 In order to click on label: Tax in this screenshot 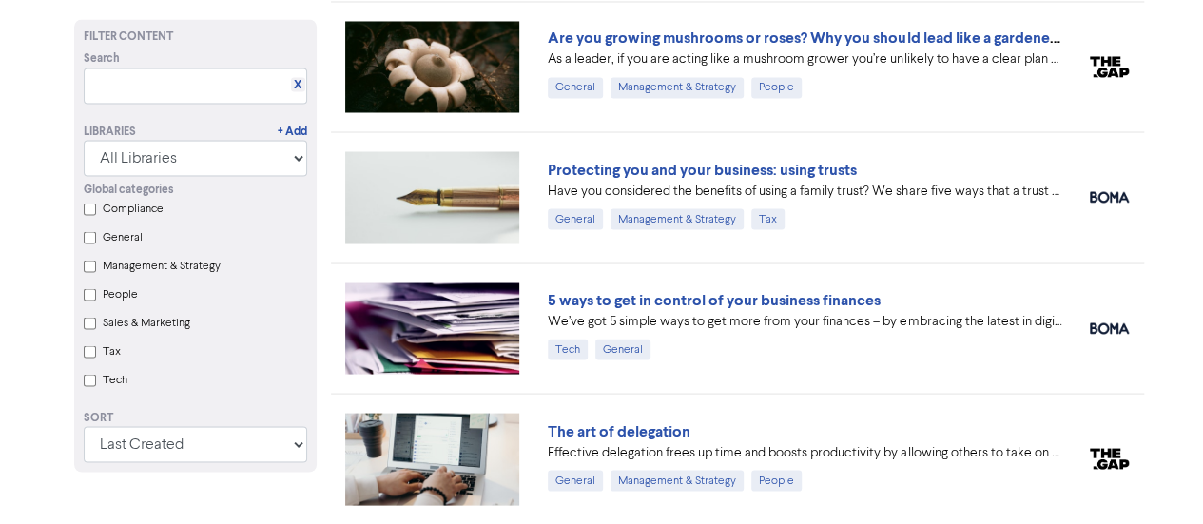, I will do `click(111, 351)`.